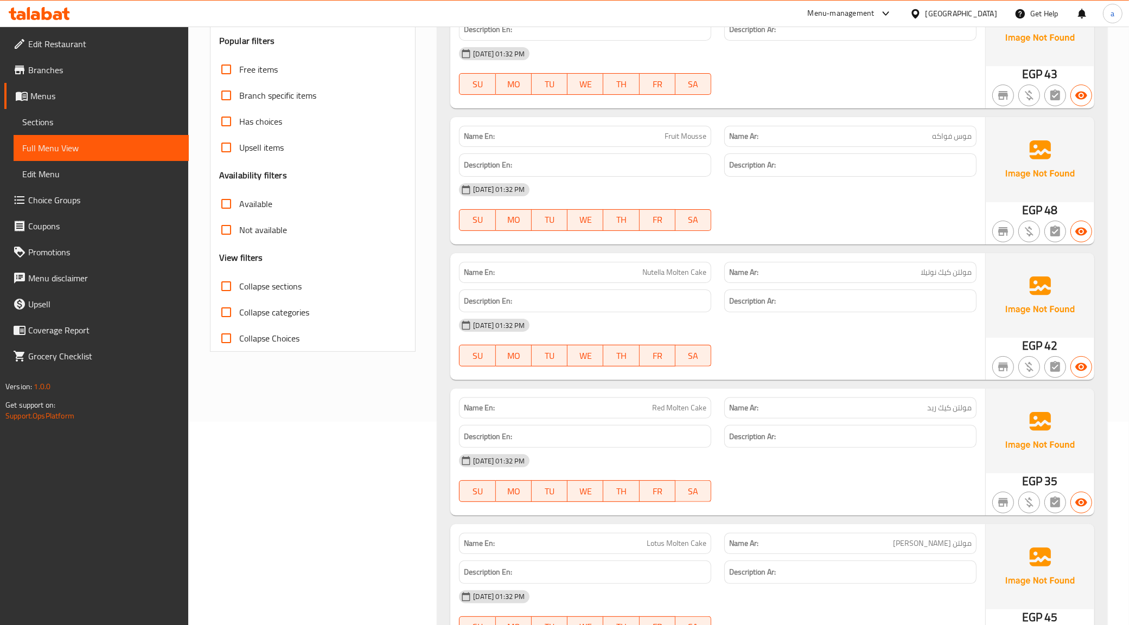 This screenshot has width=1129, height=625. I want to click on span: Grocery Checklist, so click(104, 356).